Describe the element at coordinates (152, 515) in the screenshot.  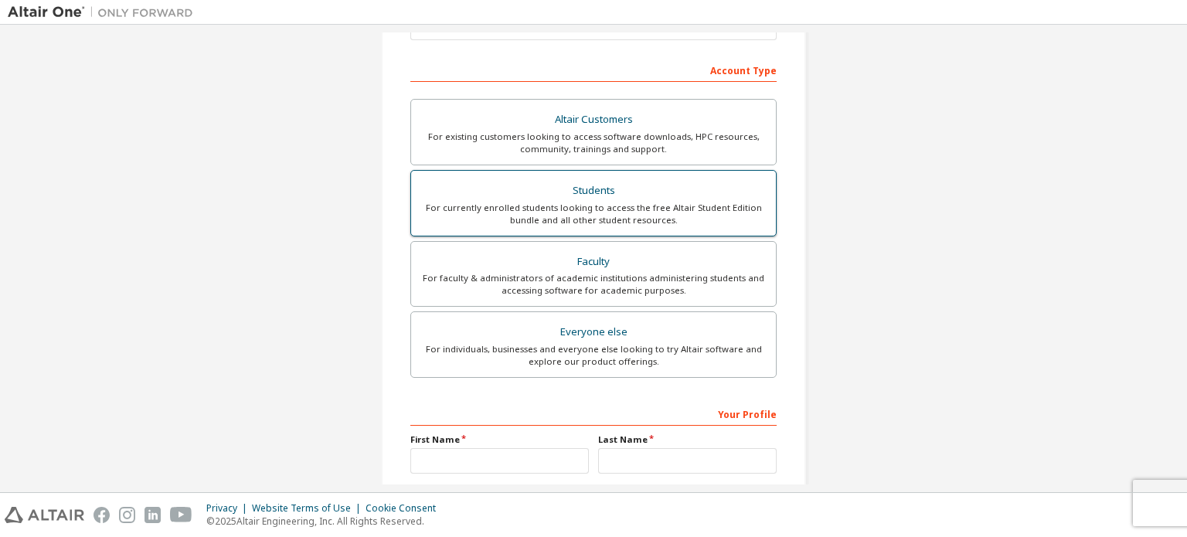
I see `img: linkedin.svg` at that location.